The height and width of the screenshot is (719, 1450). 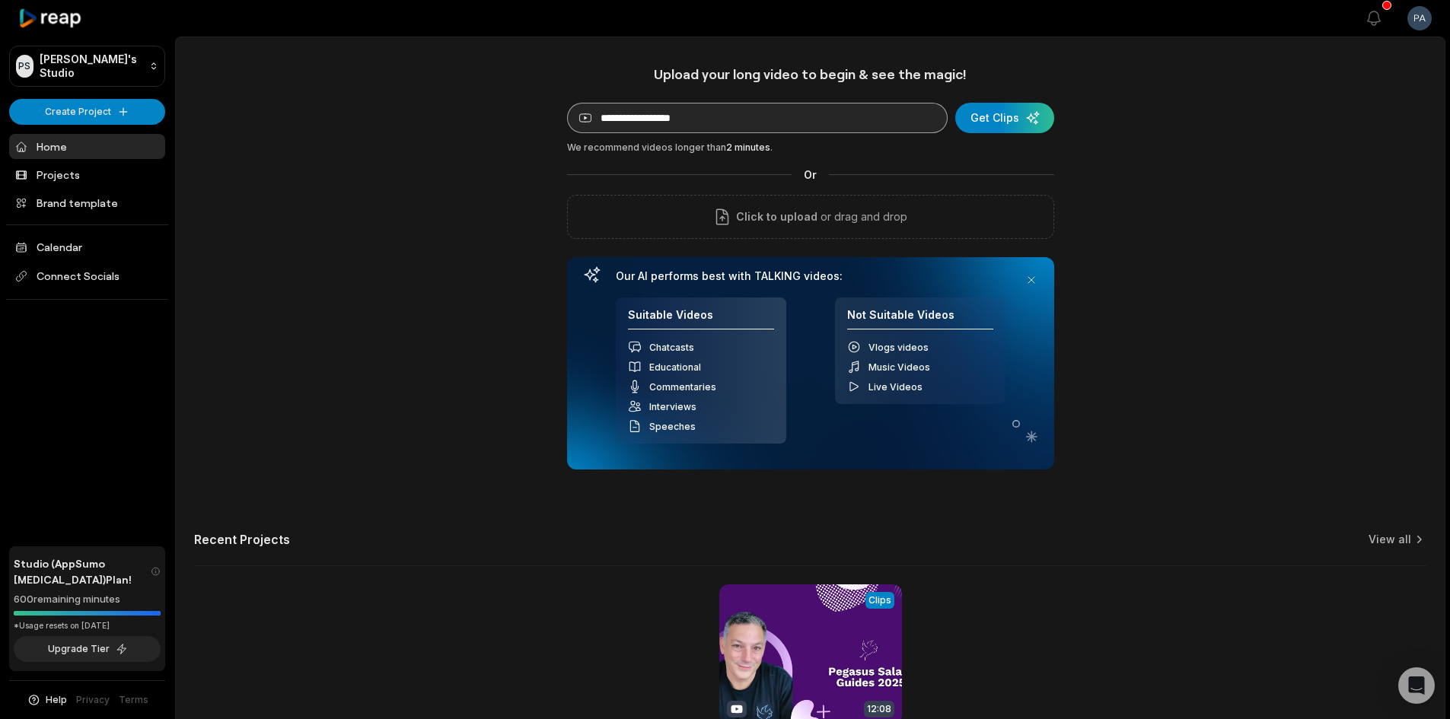 I want to click on a: Calendar, so click(x=87, y=247).